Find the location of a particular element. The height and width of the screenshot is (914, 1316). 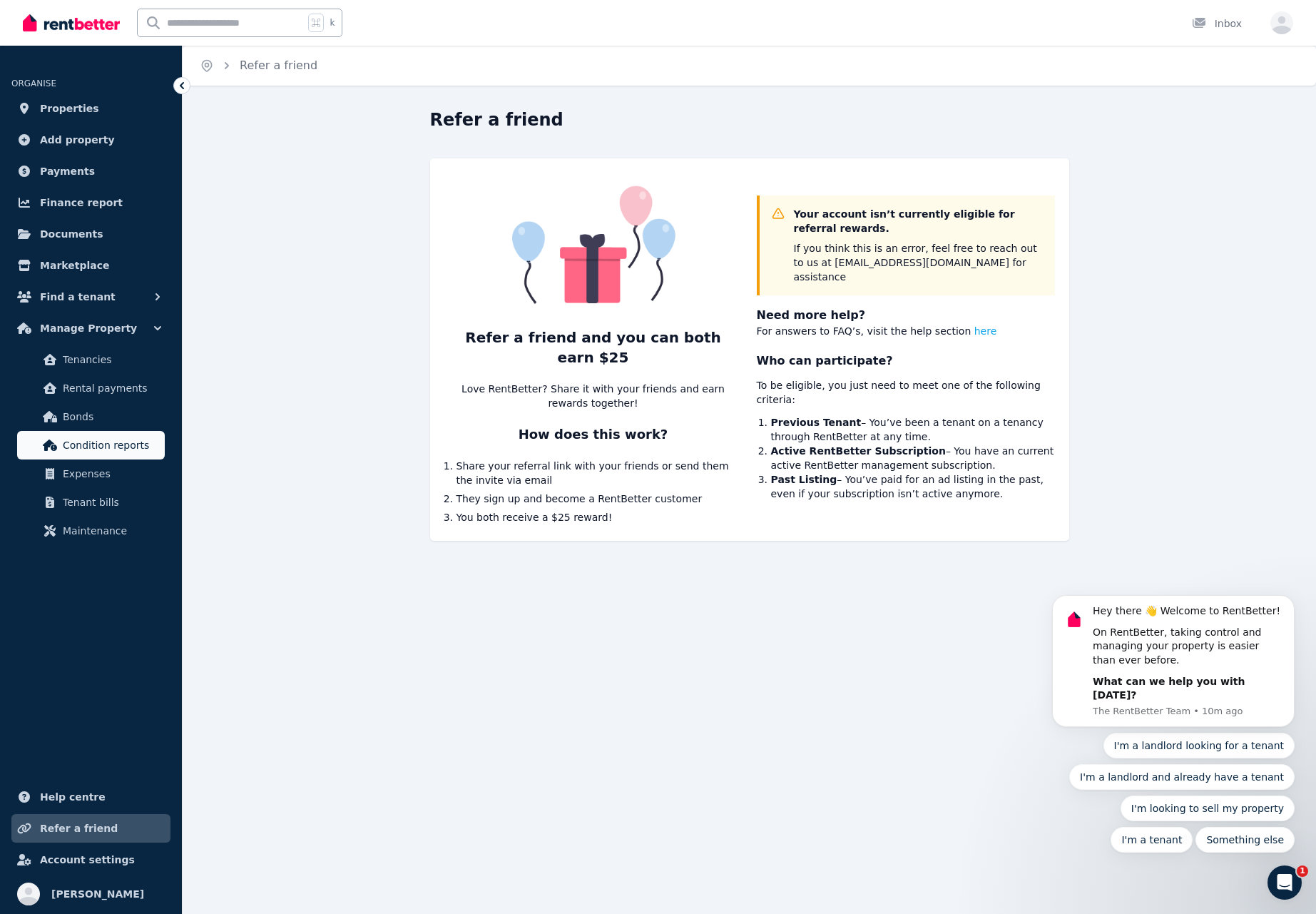

span: Rental payments is located at coordinates (110, 388).